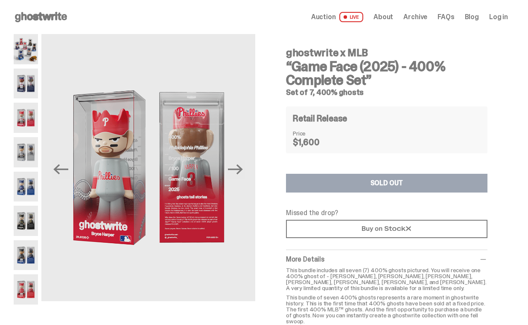  What do you see at coordinates (383, 17) in the screenshot?
I see `span: About` at bounding box center [383, 17].